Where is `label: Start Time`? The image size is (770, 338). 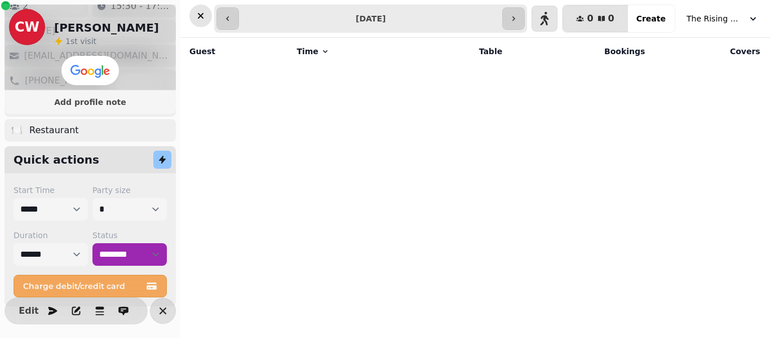 label: Start Time is located at coordinates (51, 190).